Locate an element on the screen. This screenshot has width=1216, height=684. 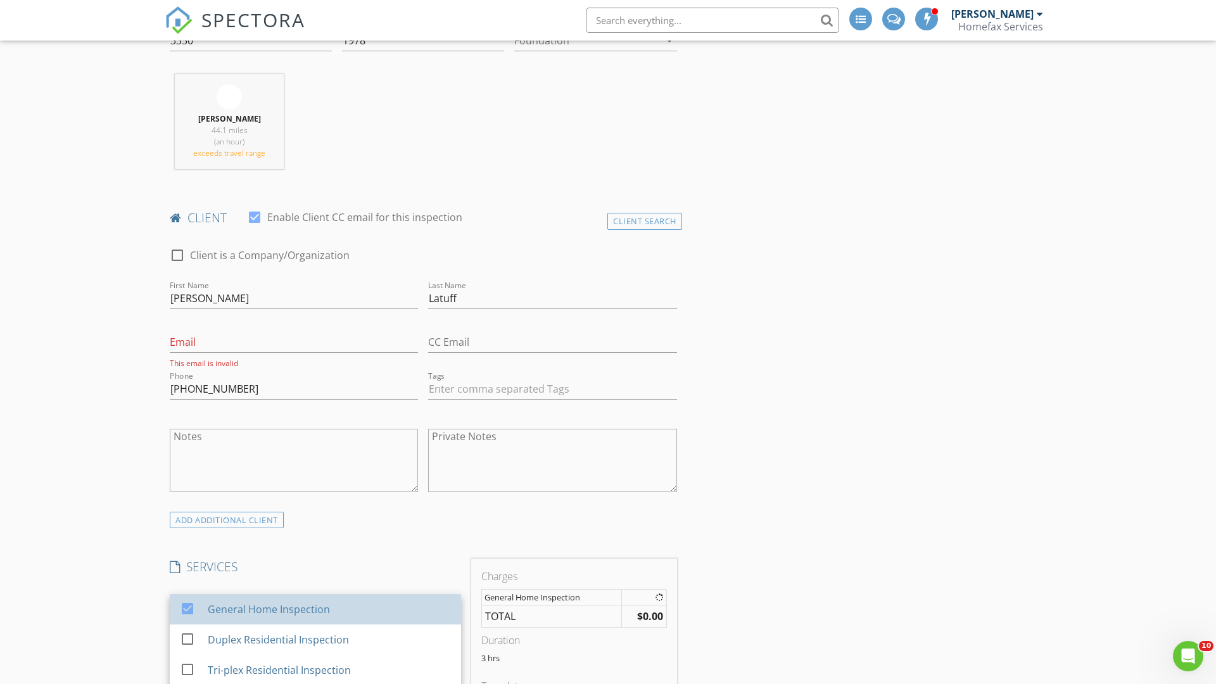
div: Duplex Residential Inspection is located at coordinates (278, 640).